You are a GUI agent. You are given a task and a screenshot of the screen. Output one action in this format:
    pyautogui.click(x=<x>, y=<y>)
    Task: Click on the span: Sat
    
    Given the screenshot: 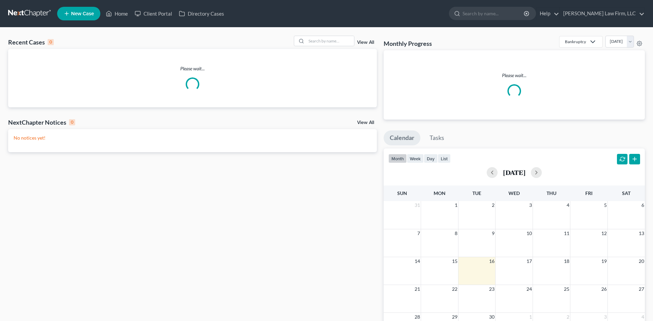 What is the action you would take?
    pyautogui.click(x=626, y=193)
    